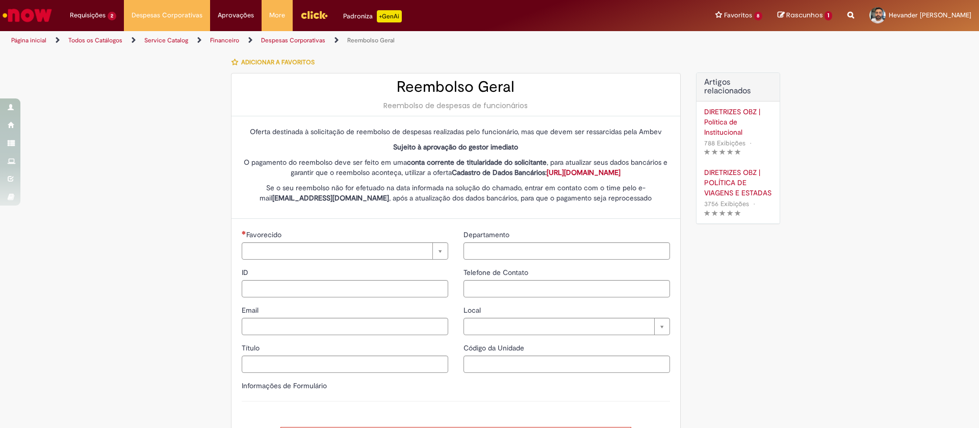 This screenshot has width=979, height=428. I want to click on a: Página inicial, so click(29, 40).